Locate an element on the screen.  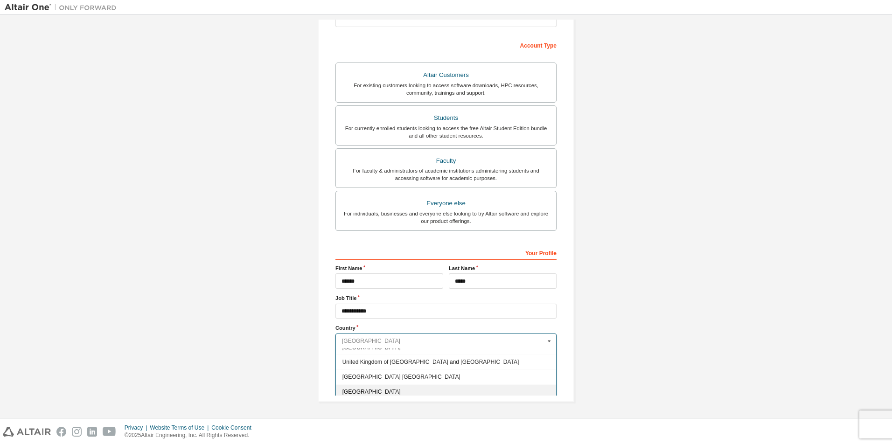
div: Privacy is located at coordinates (137, 428).